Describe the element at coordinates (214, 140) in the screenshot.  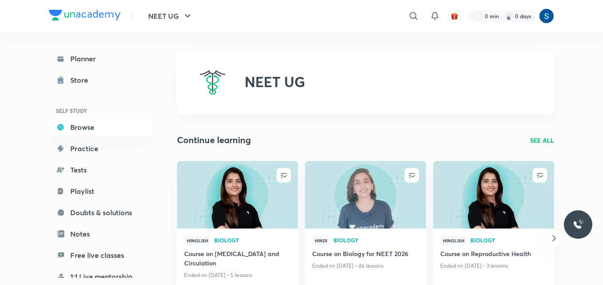
I see `h2: Continue learning` at that location.